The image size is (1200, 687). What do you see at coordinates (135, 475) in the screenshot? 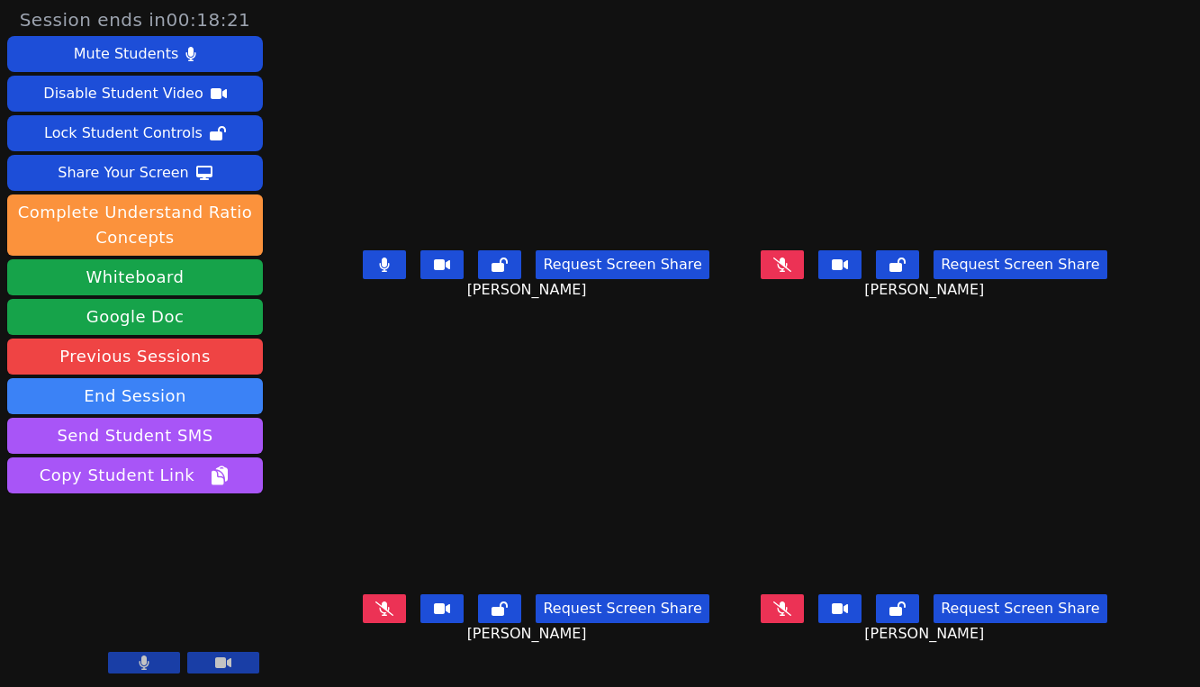
I see `span: Copy Student Link` at bounding box center [135, 475].